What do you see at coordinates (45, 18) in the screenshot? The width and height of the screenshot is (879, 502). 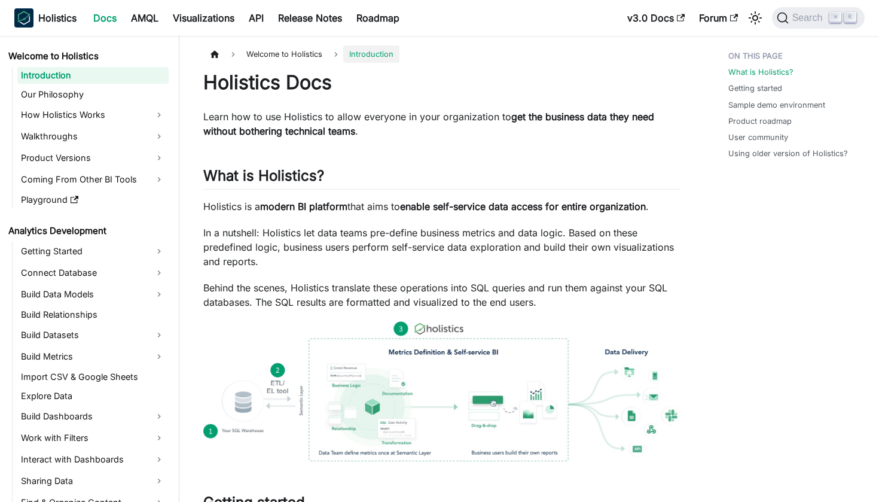 I see `a: HolisticsHolistics` at bounding box center [45, 18].